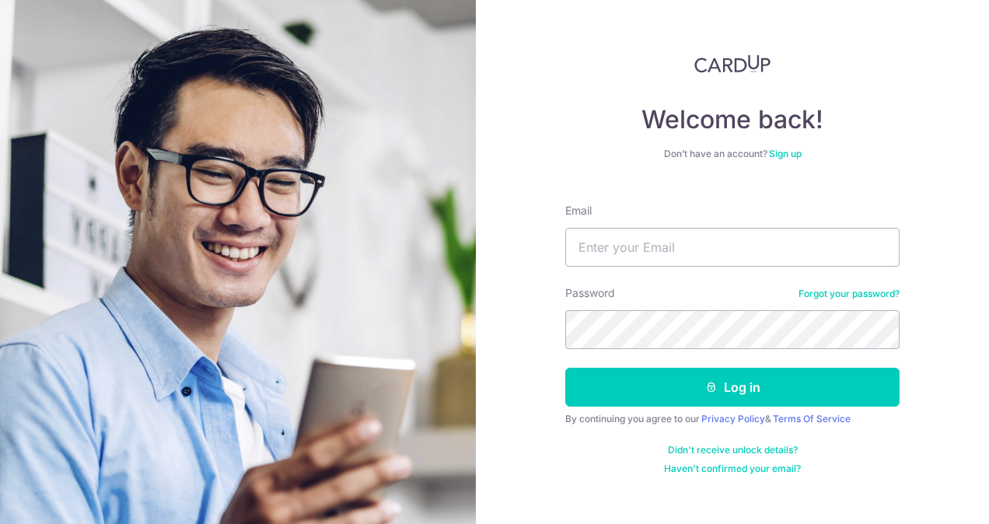  What do you see at coordinates (812, 418) in the screenshot?
I see `a: Terms Of Service` at bounding box center [812, 418].